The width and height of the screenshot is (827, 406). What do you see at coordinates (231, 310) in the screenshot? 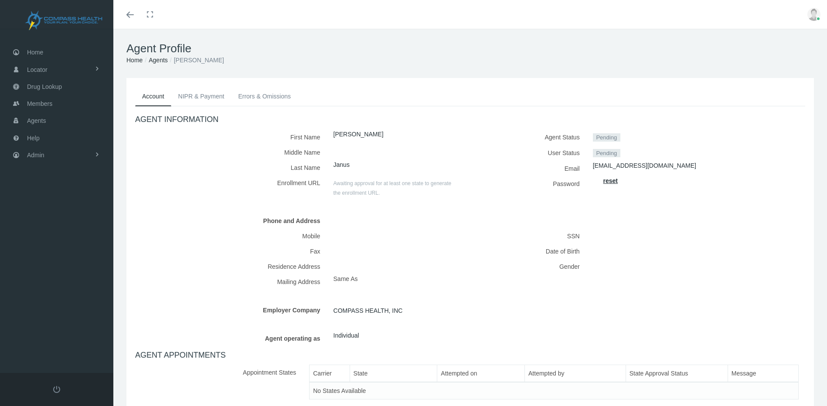
I see `label: Employer Company` at bounding box center [231, 310].